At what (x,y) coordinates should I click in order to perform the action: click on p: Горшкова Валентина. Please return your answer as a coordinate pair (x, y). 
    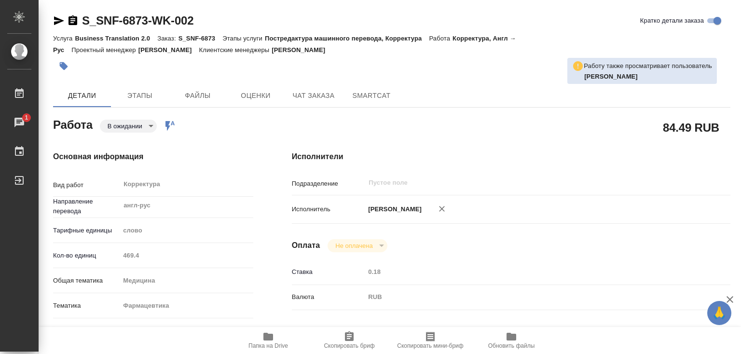
    Looking at the image, I should click on (648, 77).